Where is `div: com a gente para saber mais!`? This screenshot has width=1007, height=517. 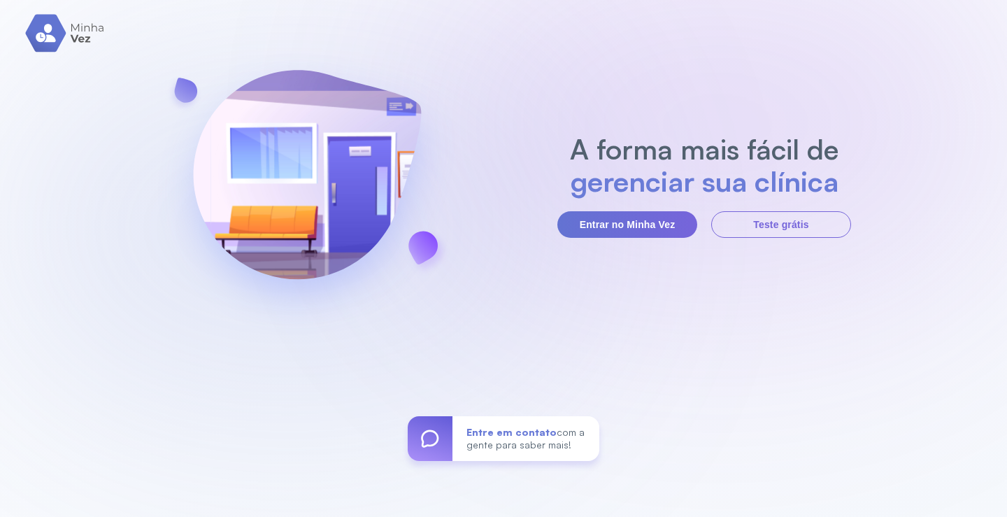
div: com a gente para saber mais! is located at coordinates (526, 438).